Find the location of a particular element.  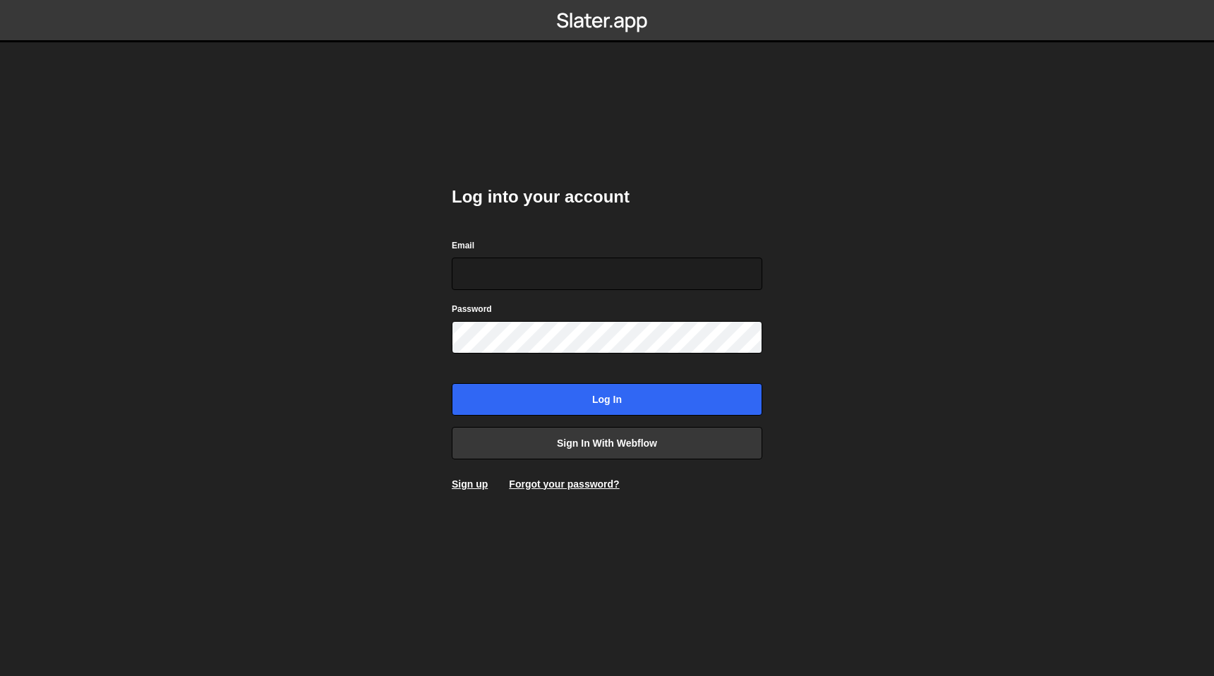

h2: Log into your account is located at coordinates (607, 197).